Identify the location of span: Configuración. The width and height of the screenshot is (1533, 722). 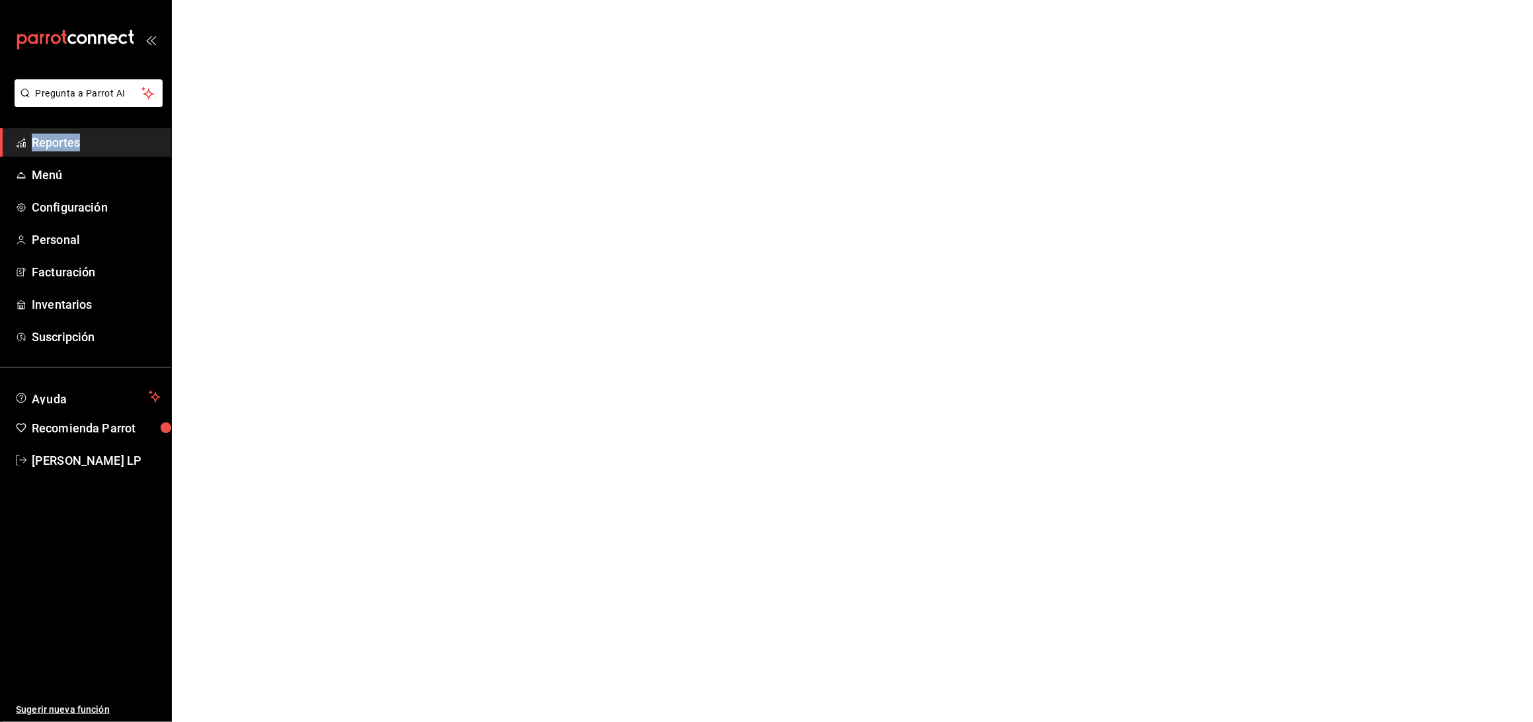
(96, 207).